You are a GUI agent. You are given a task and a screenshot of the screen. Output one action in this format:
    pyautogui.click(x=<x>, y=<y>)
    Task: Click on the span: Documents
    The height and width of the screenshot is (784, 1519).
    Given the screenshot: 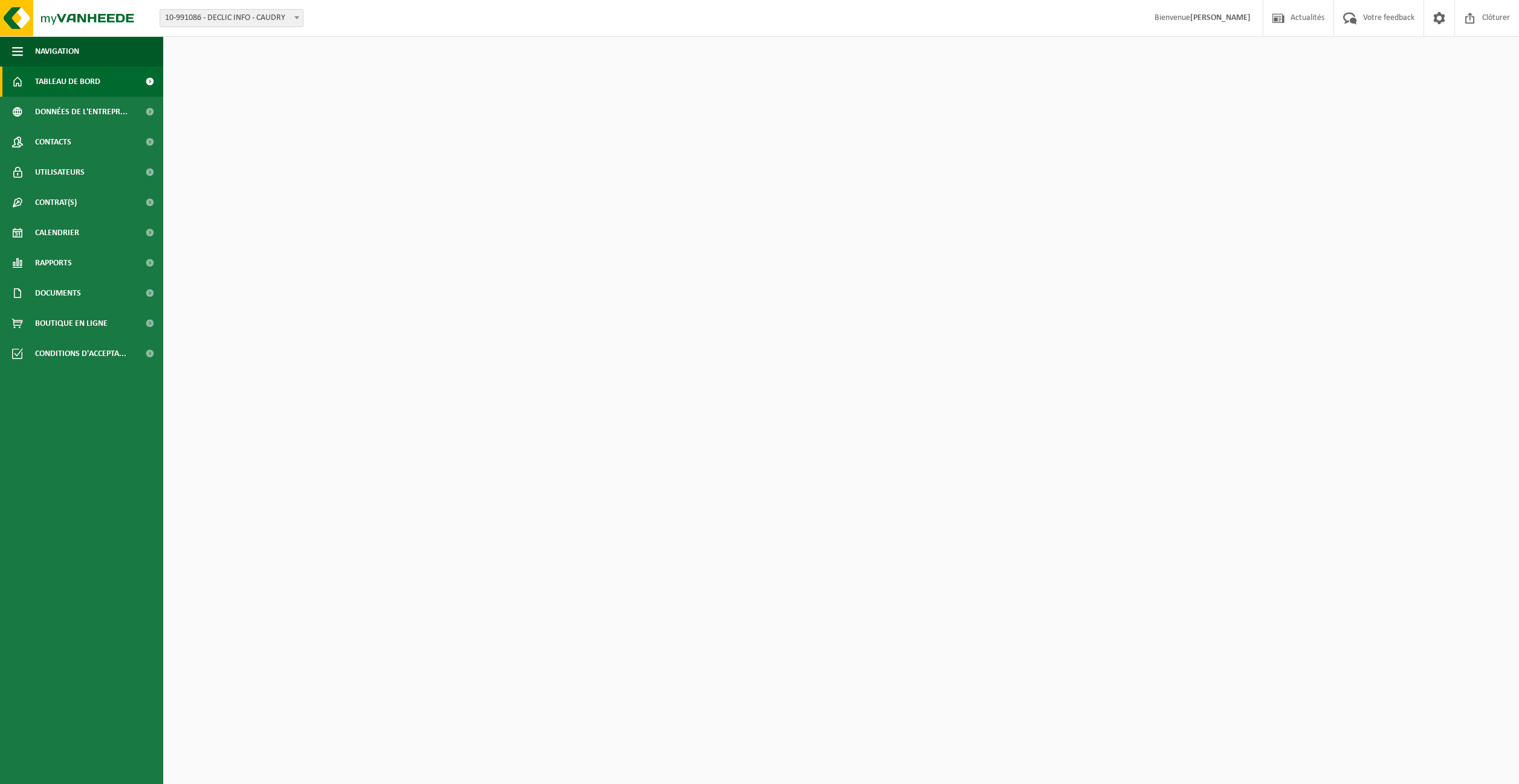 What is the action you would take?
    pyautogui.click(x=58, y=293)
    